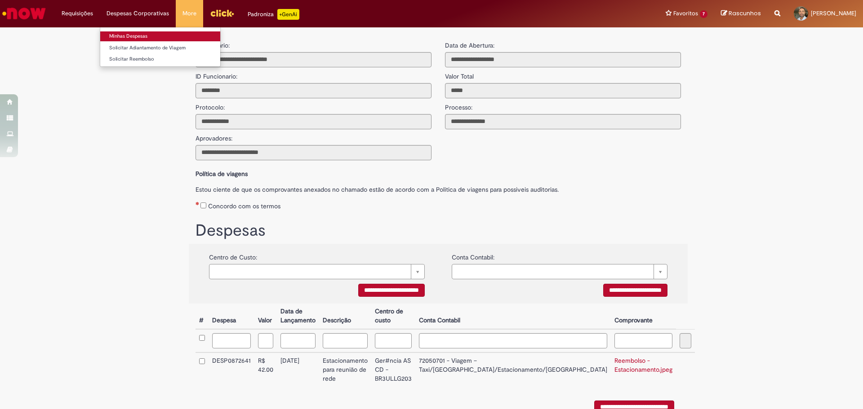 The width and height of the screenshot is (863, 409). I want to click on label: Processo:, so click(458, 105).